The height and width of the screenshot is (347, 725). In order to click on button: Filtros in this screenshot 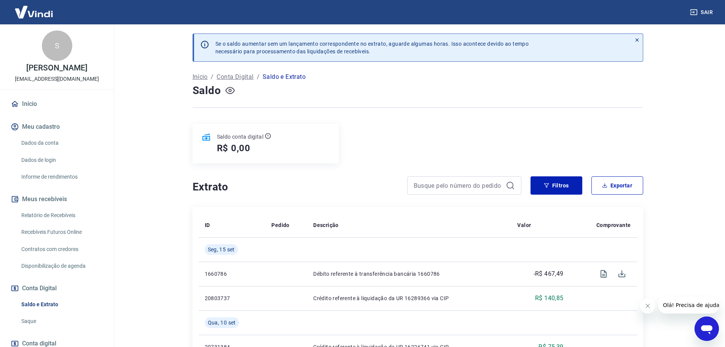, I will do `click(557, 185)`.